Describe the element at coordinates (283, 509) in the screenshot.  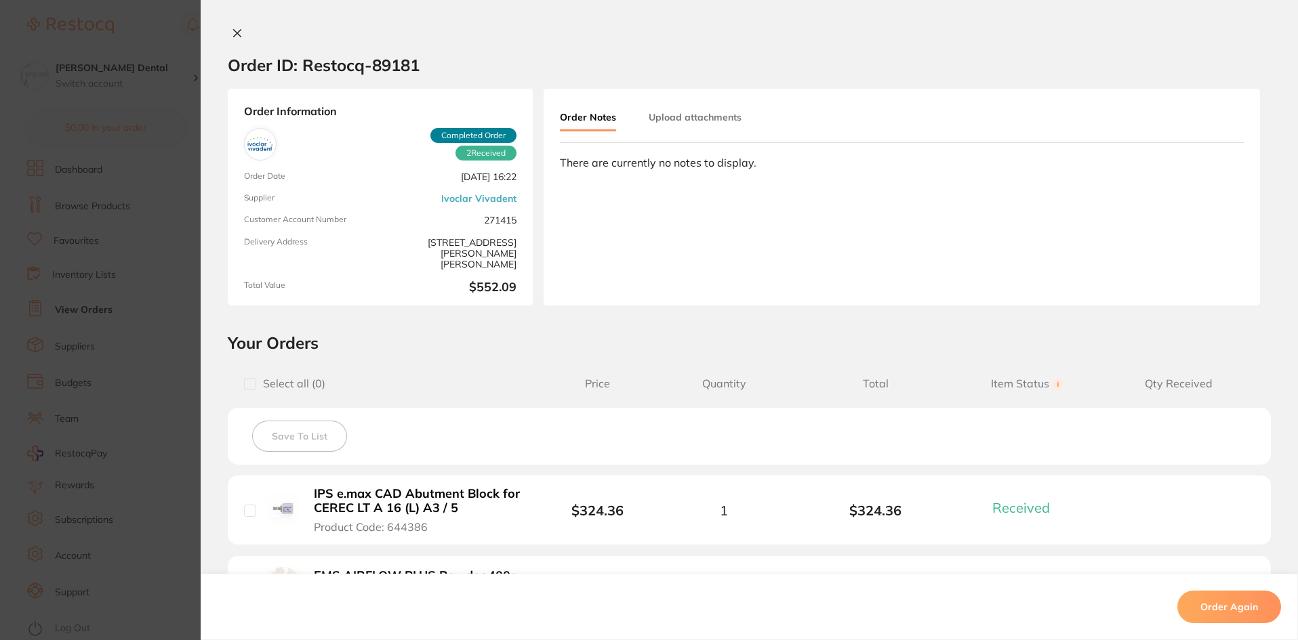
I see `img: IPS e.max CAD Abutment Block for CEREC LT A 16 (L) A3 / 5` at that location.